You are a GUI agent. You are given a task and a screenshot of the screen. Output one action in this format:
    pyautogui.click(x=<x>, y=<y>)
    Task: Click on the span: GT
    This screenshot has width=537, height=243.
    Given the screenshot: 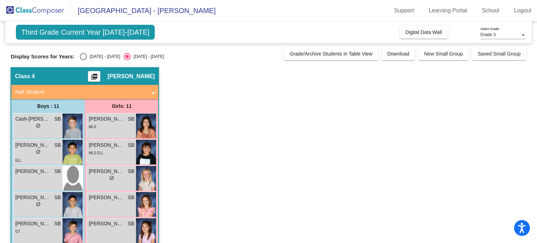 What is the action you would take?
    pyautogui.click(x=18, y=231)
    